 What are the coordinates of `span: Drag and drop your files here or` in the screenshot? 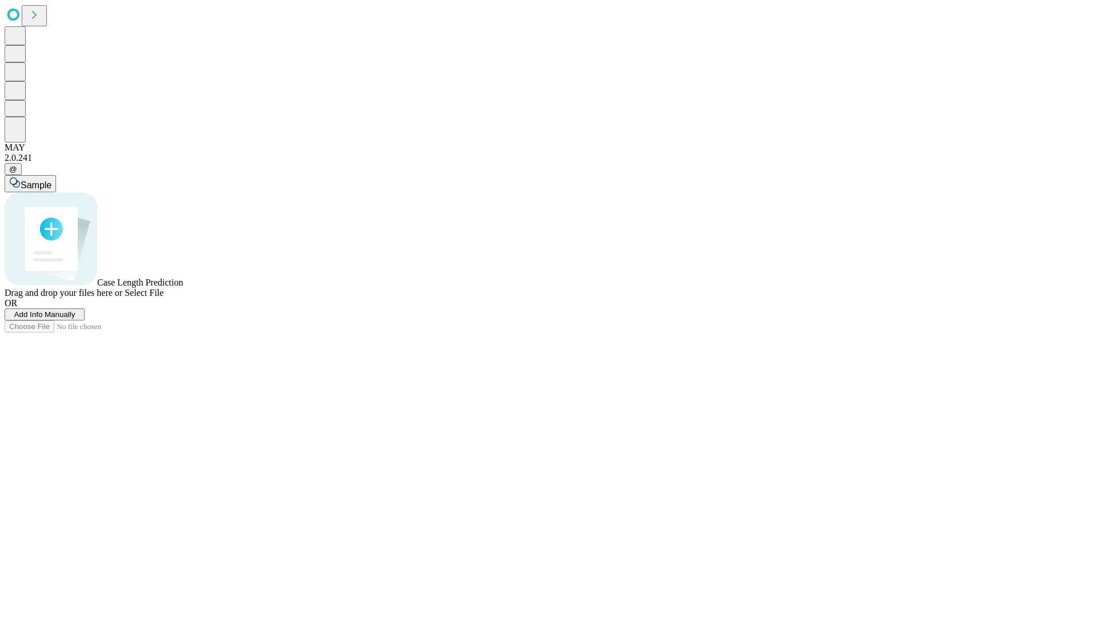 It's located at (63, 292).